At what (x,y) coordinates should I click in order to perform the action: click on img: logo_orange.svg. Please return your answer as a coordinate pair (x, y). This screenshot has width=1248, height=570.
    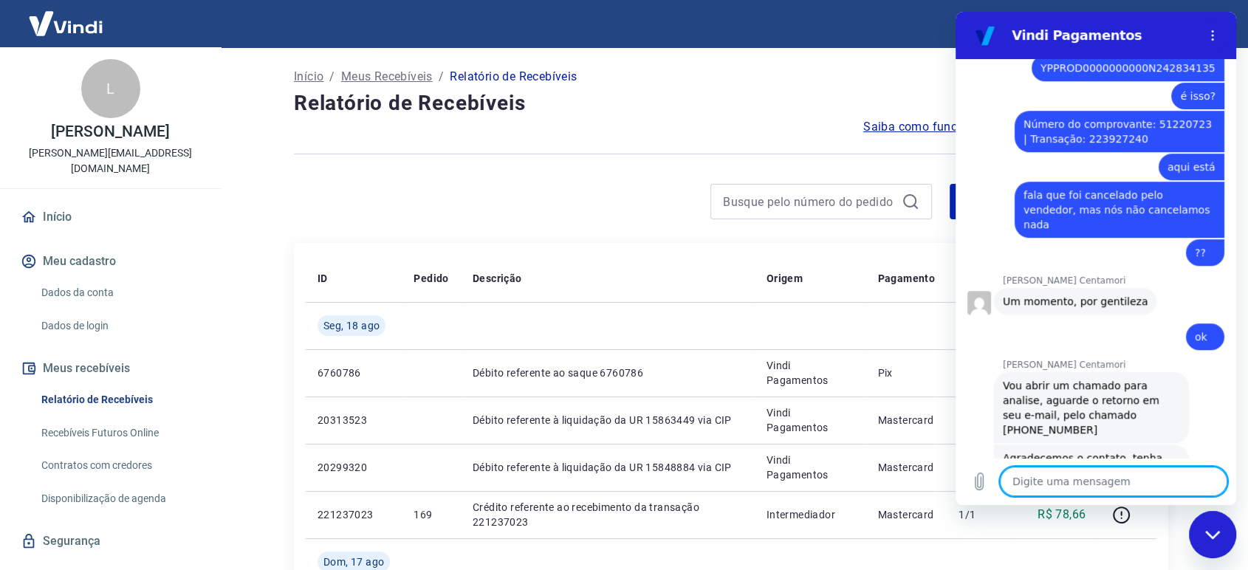
    Looking at the image, I should click on (30, 30).